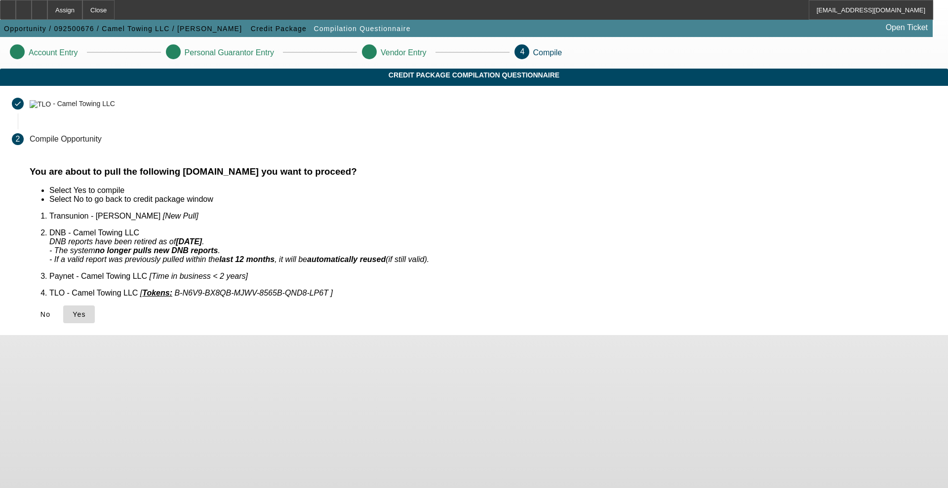 This screenshot has height=488, width=948. I want to click on p: DNB - Camel Towing LLC, so click(493, 246).